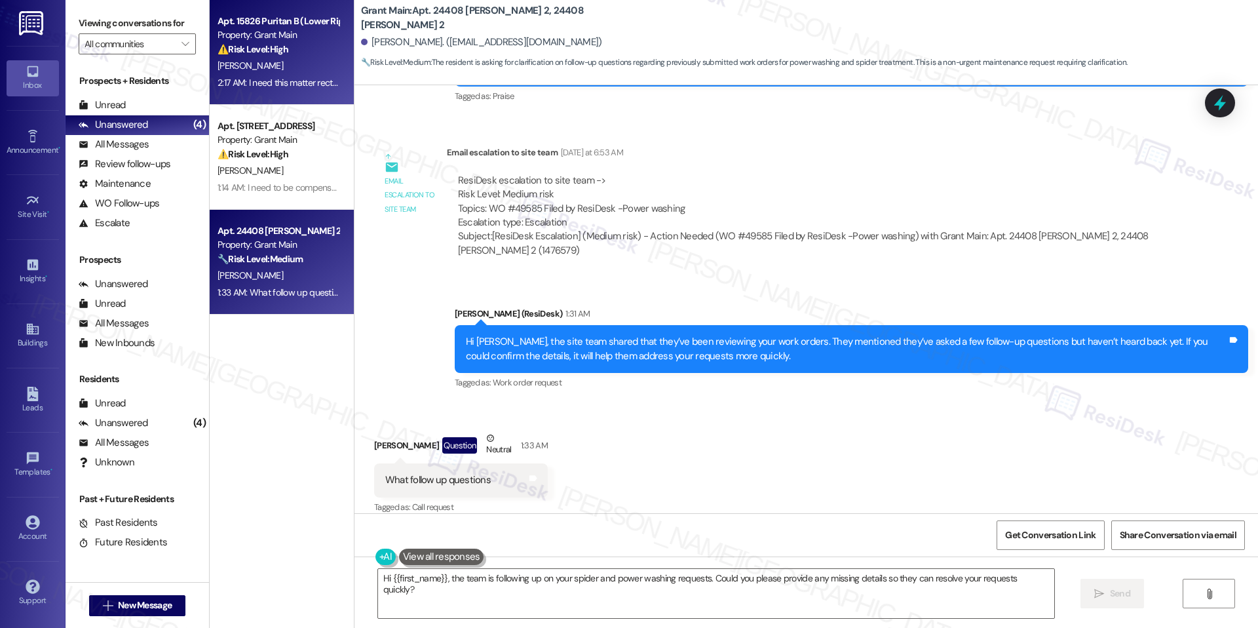  I want to click on div: 2:17 AM: I need this matter rectified asap this is not okay and I will not sit here for weeks wit..., so click(416, 83).